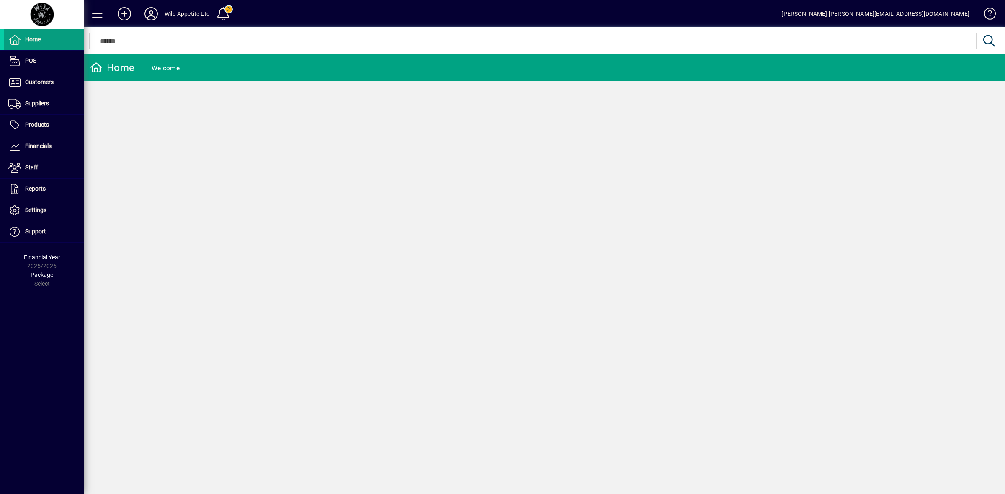 The image size is (1005, 494). Describe the element at coordinates (44, 211) in the screenshot. I see `a: Settings` at that location.